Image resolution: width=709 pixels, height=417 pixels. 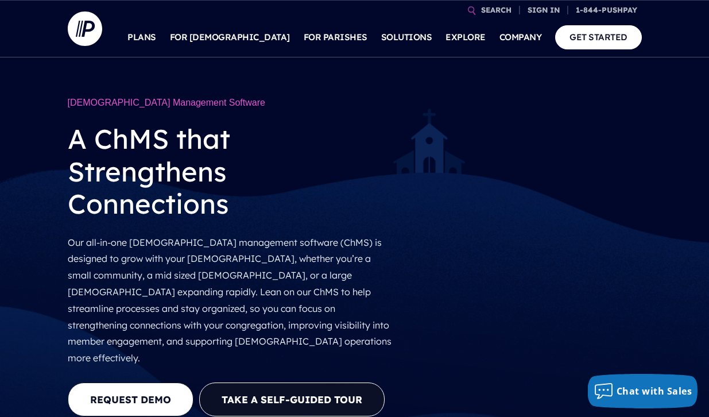 What do you see at coordinates (406, 37) in the screenshot?
I see `a: SOLUTIONS` at bounding box center [406, 37].